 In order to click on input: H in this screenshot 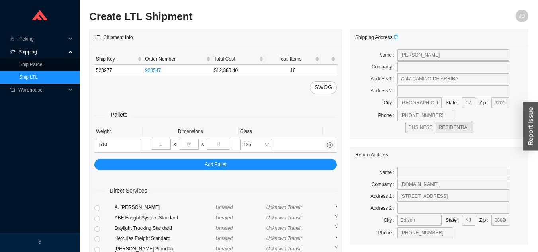, I will do `click(218, 144)`.